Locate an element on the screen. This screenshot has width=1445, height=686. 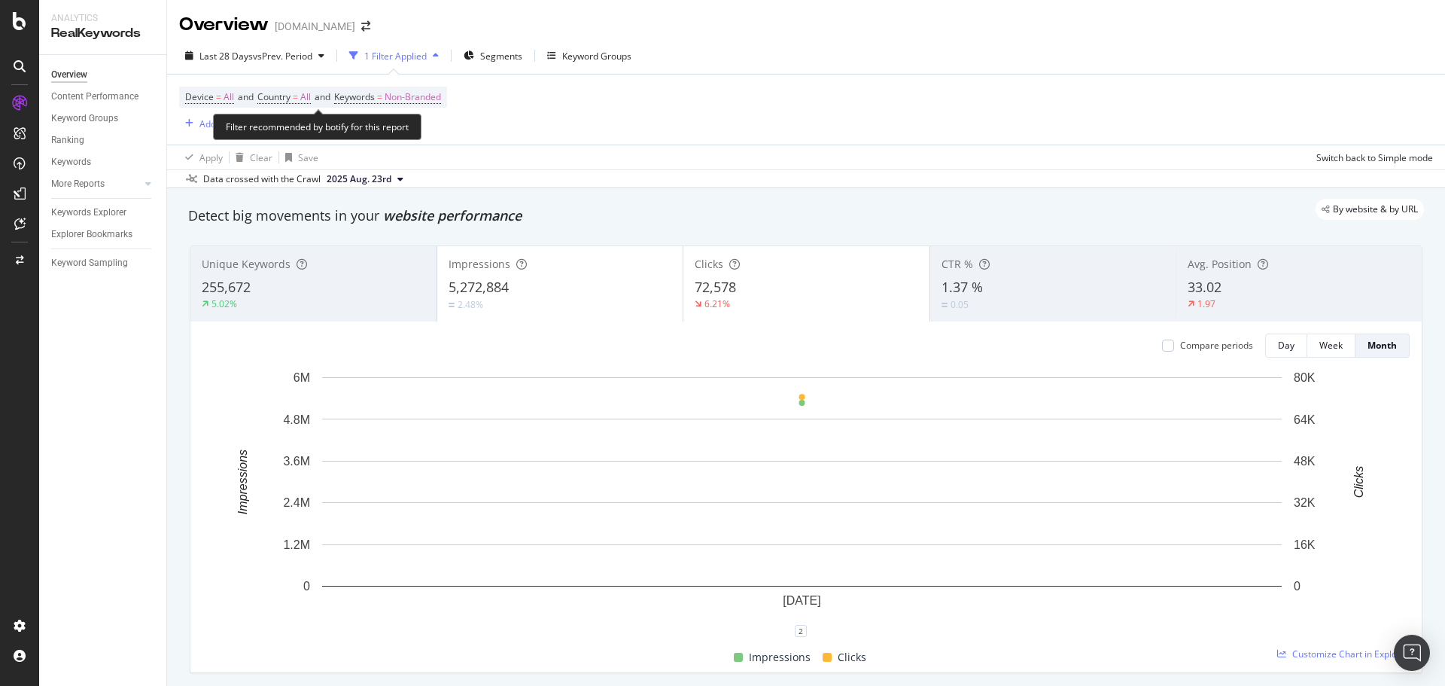
span: CTR % is located at coordinates (957, 263).